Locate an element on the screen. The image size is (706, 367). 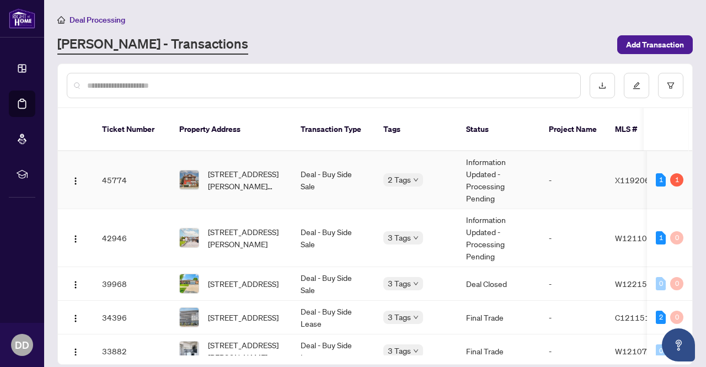
button: download is located at coordinates (602, 85).